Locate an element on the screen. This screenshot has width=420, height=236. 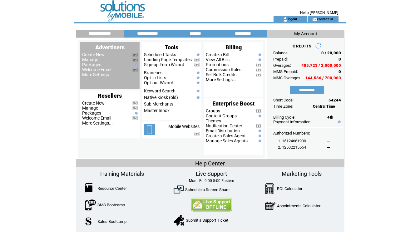
a: Sell Bulk Credits is located at coordinates (221, 75).